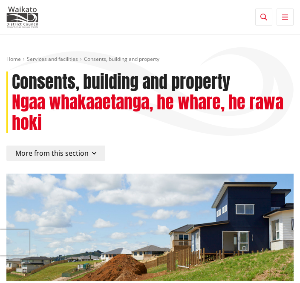 The image size is (300, 283). I want to click on img: Land-and-property-landscape, so click(150, 227).